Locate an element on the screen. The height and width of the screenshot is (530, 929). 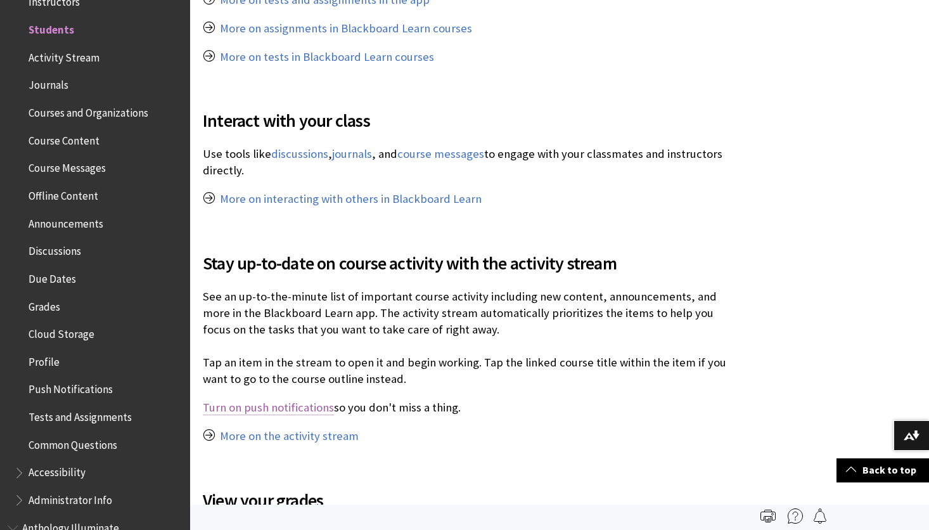
span: Cloud Storage is located at coordinates (61, 332).